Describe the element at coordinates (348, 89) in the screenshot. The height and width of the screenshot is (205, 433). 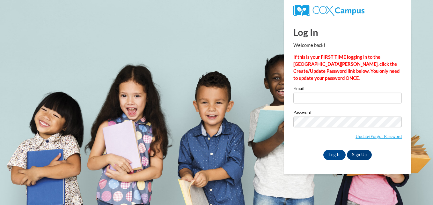
I see `label: Email` at that location.